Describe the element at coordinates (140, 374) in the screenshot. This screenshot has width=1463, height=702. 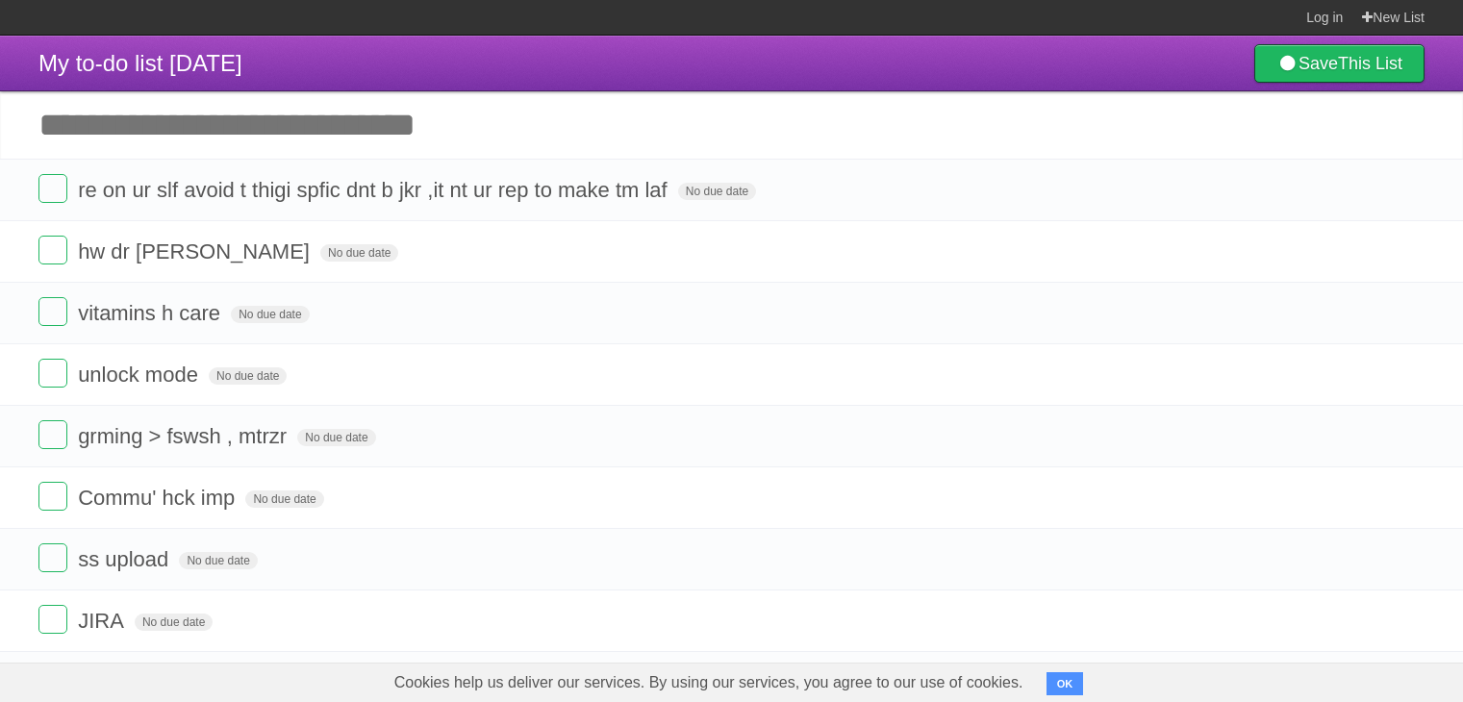
I see `span: unlock mode` at that location.